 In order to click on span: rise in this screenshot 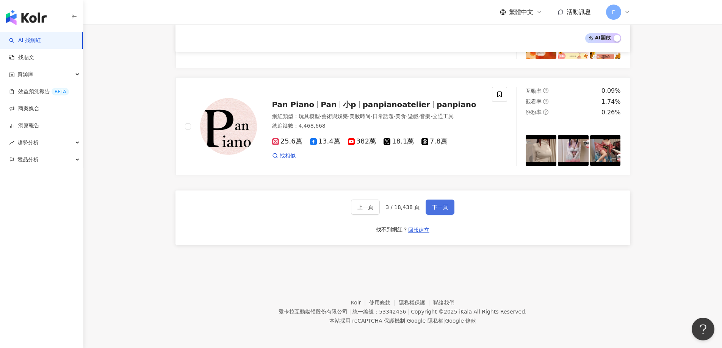, I will do `click(12, 143)`.